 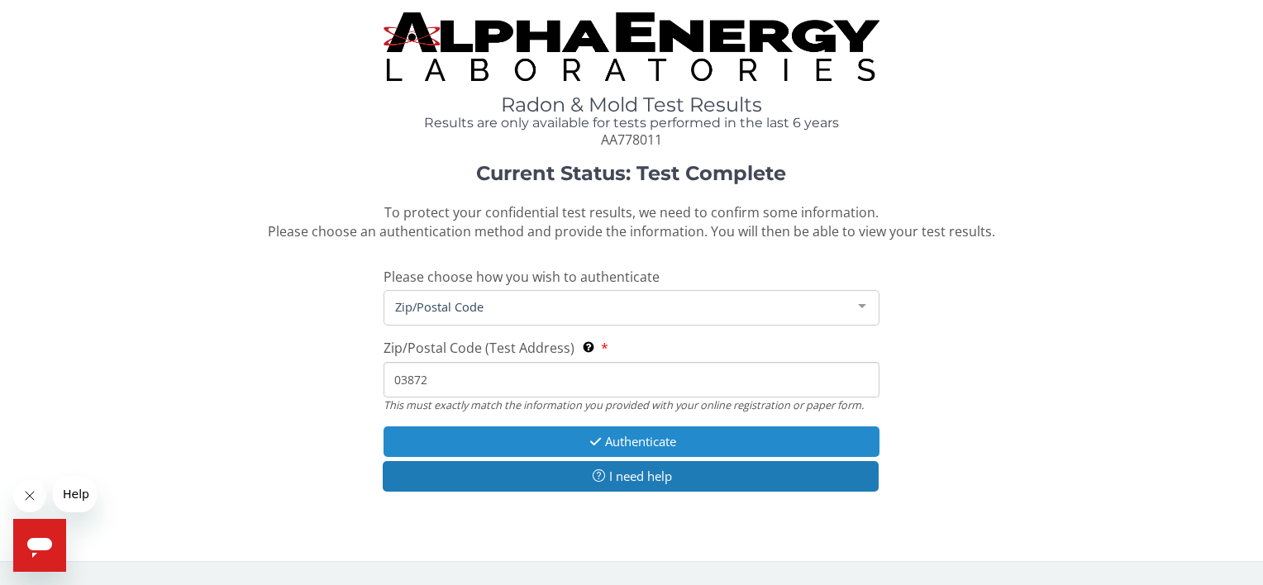 What do you see at coordinates (631, 140) in the screenshot?
I see `span: AA778011` at bounding box center [631, 140].